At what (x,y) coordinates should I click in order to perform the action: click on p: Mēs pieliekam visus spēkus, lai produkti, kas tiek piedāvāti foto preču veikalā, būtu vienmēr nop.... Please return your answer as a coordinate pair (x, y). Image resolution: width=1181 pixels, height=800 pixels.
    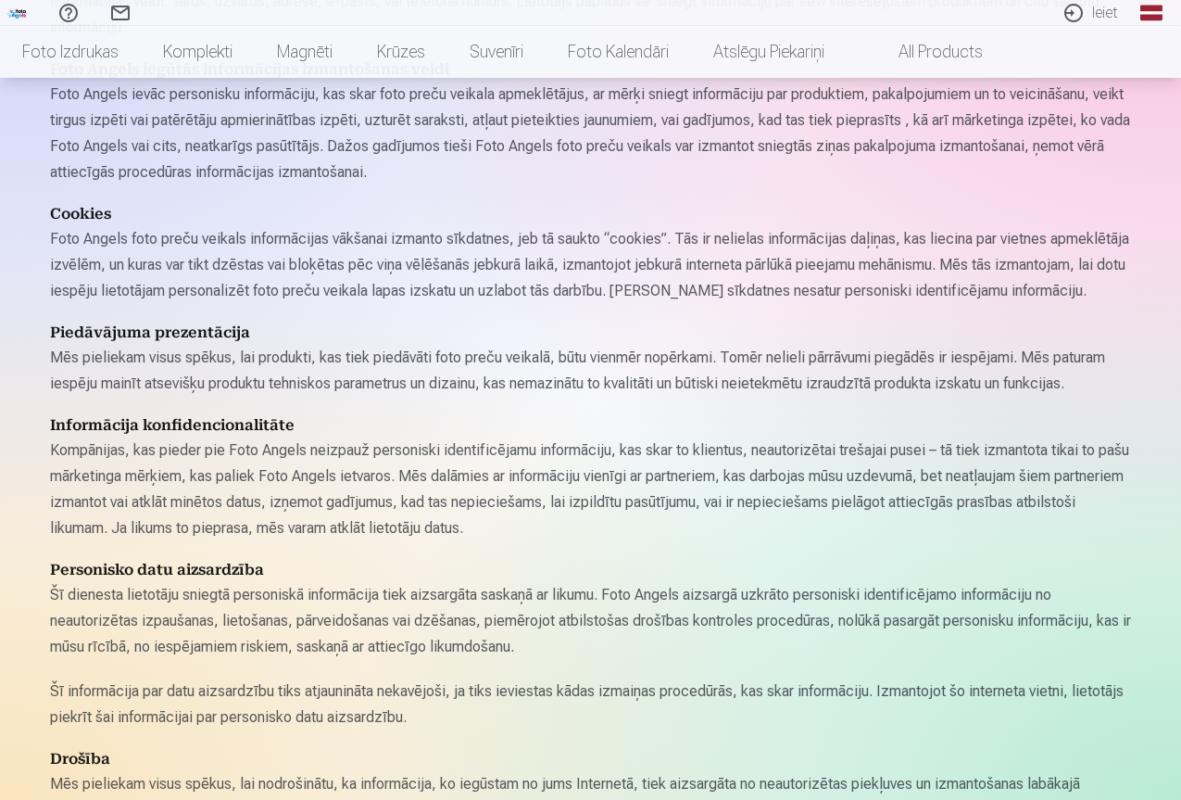
    Looking at the image, I should click on (591, 371).